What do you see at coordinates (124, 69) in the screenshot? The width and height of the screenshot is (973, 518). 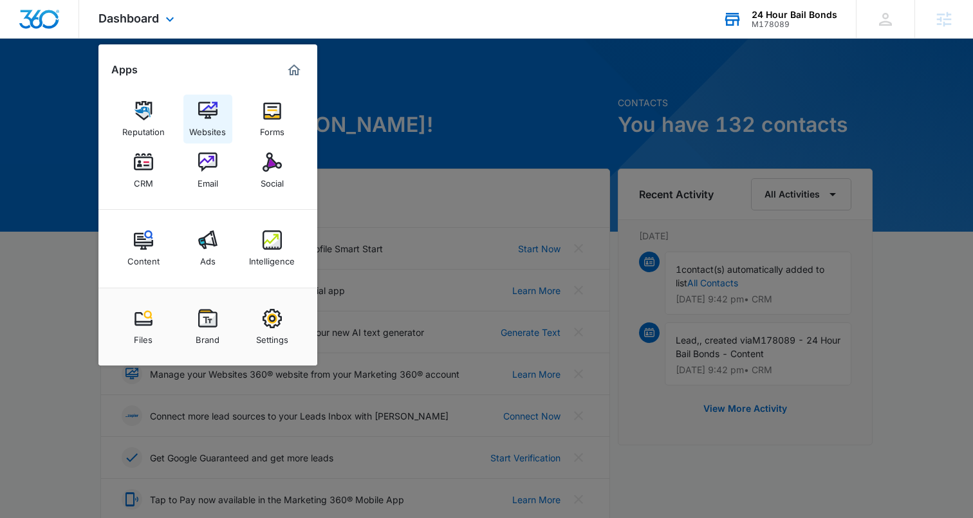 I see `h2: Apps` at bounding box center [124, 69].